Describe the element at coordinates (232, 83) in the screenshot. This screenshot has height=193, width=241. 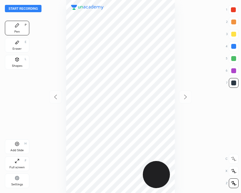
I see `div: 7` at that location.